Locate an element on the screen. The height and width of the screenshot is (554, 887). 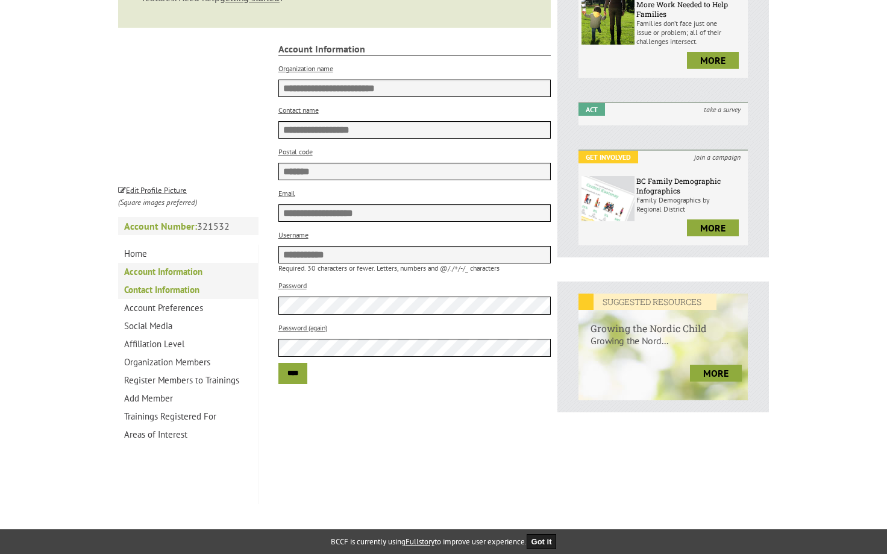
h6: BC Family Demographic Infographics is located at coordinates (690, 186).